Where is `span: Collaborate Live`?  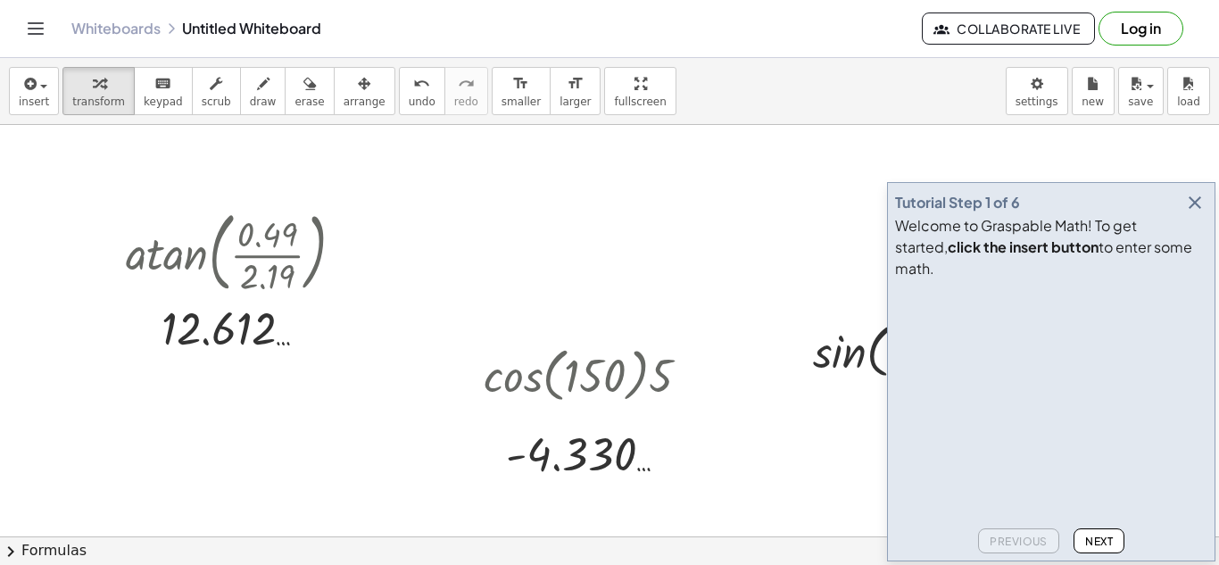 span: Collaborate Live is located at coordinates (1008, 29).